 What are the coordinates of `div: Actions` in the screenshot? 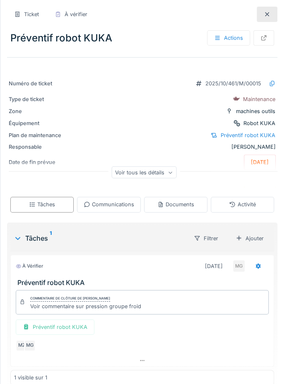 It's located at (229, 38).